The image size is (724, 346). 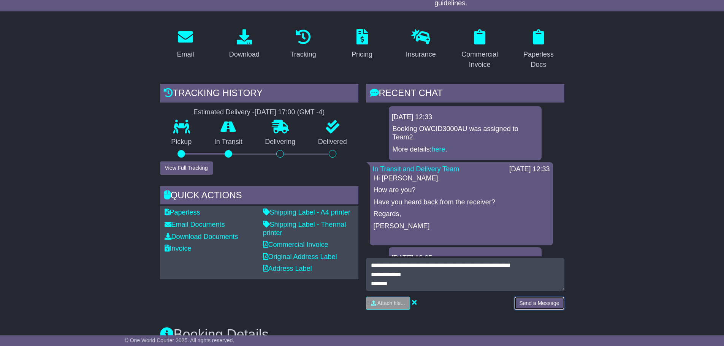 I want to click on a: Shipping Label - A4 printer, so click(x=307, y=213).